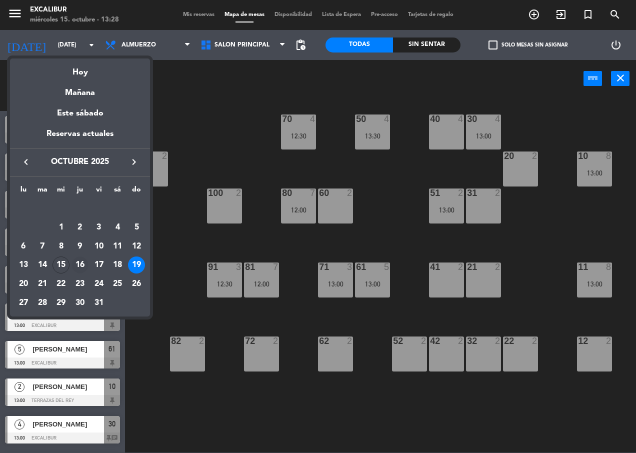  I want to click on th: miércoles, so click(61, 191).